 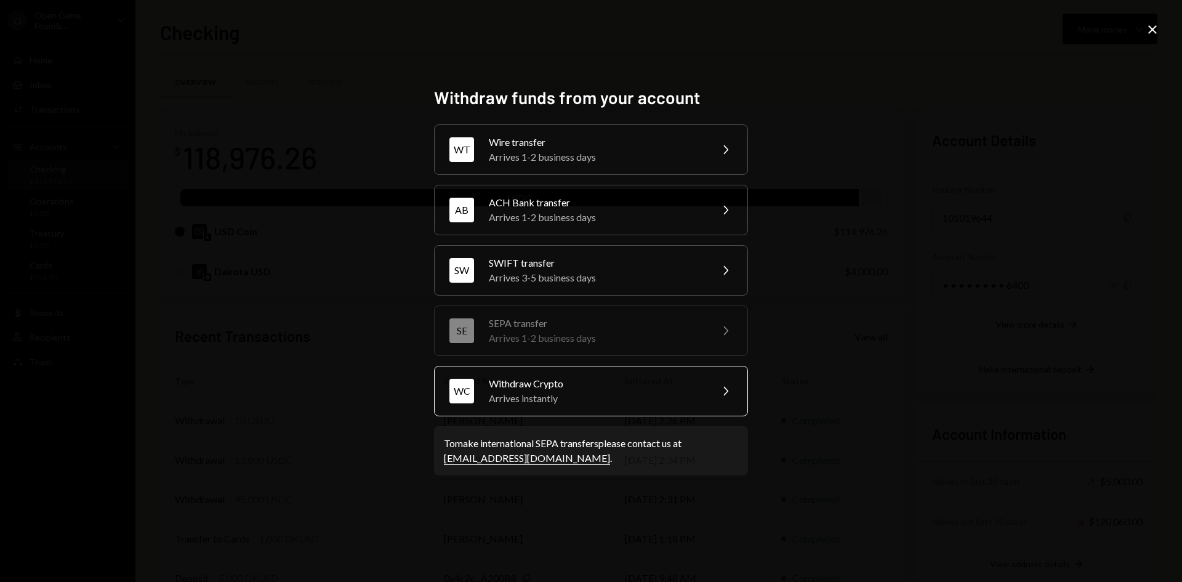 I want to click on h2: Withdraw funds from your account, so click(x=591, y=97).